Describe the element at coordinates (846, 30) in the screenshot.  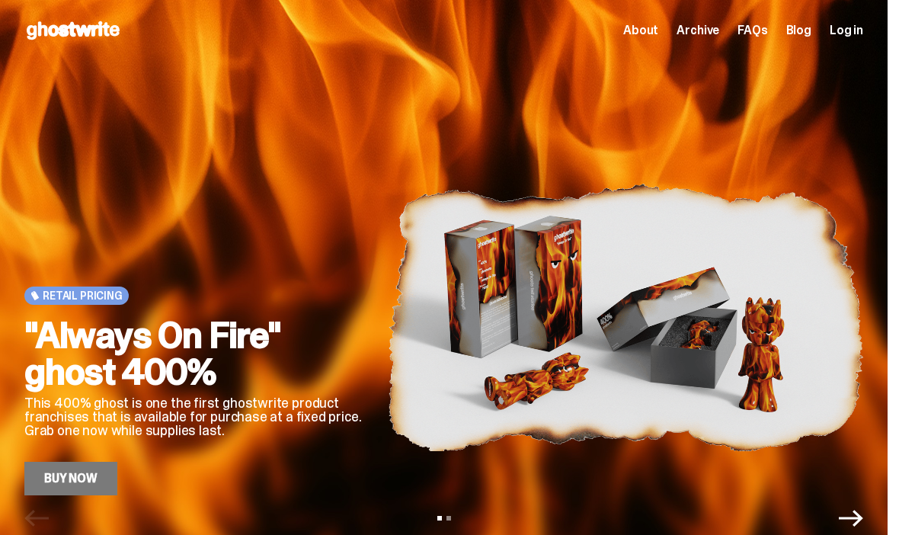
I see `span: Log in` at that location.